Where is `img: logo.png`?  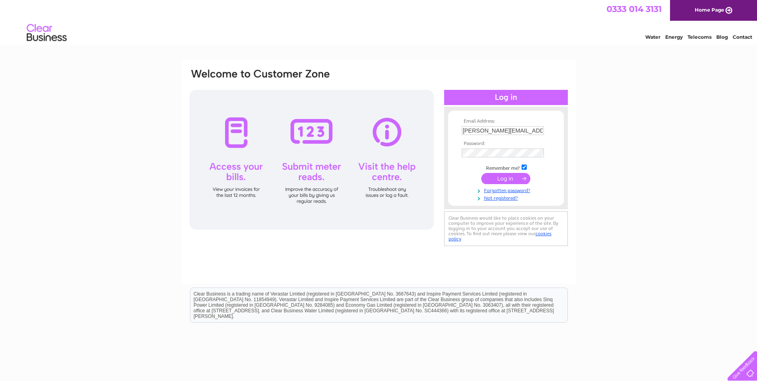 img: logo.png is located at coordinates (47, 33).